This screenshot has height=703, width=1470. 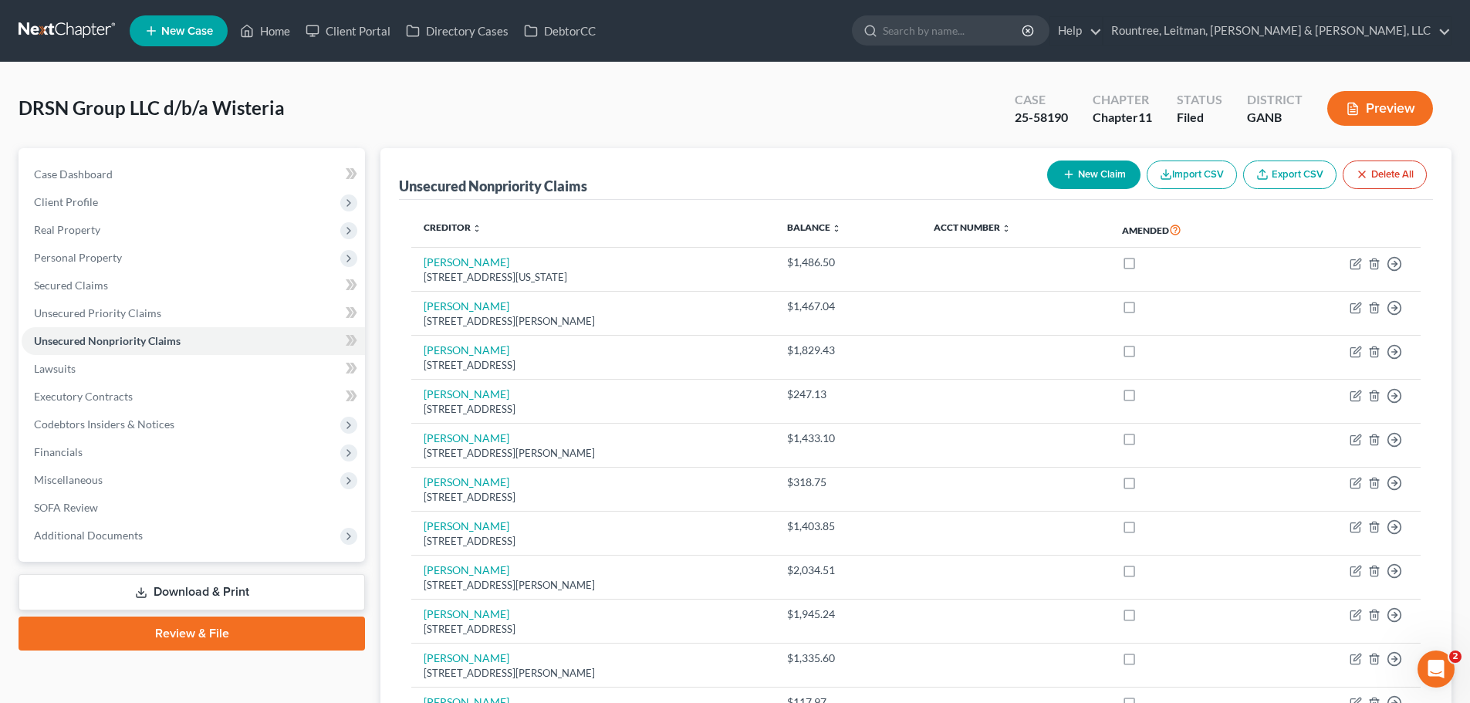 What do you see at coordinates (193, 313) in the screenshot?
I see `a: Unsecured Priority Claims` at bounding box center [193, 313].